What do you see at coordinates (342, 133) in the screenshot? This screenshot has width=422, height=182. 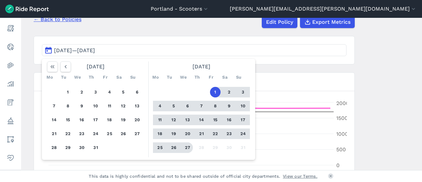 I see `tspan: 1000` at bounding box center [342, 133].